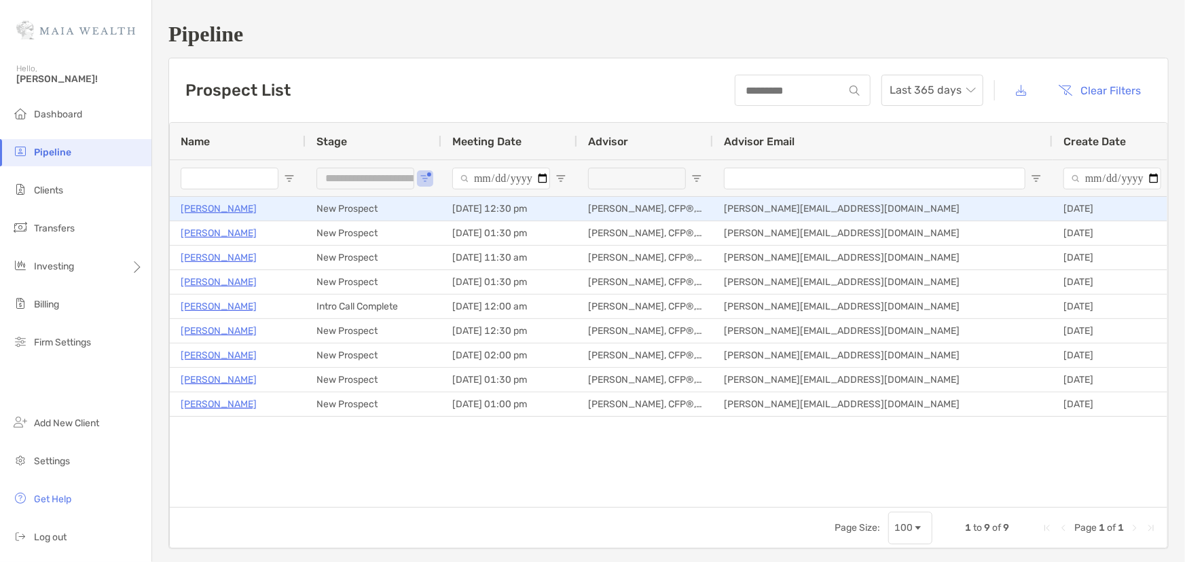 This screenshot has height=562, width=1185. Describe the element at coordinates (20, 265) in the screenshot. I see `img: investing icon` at that location.